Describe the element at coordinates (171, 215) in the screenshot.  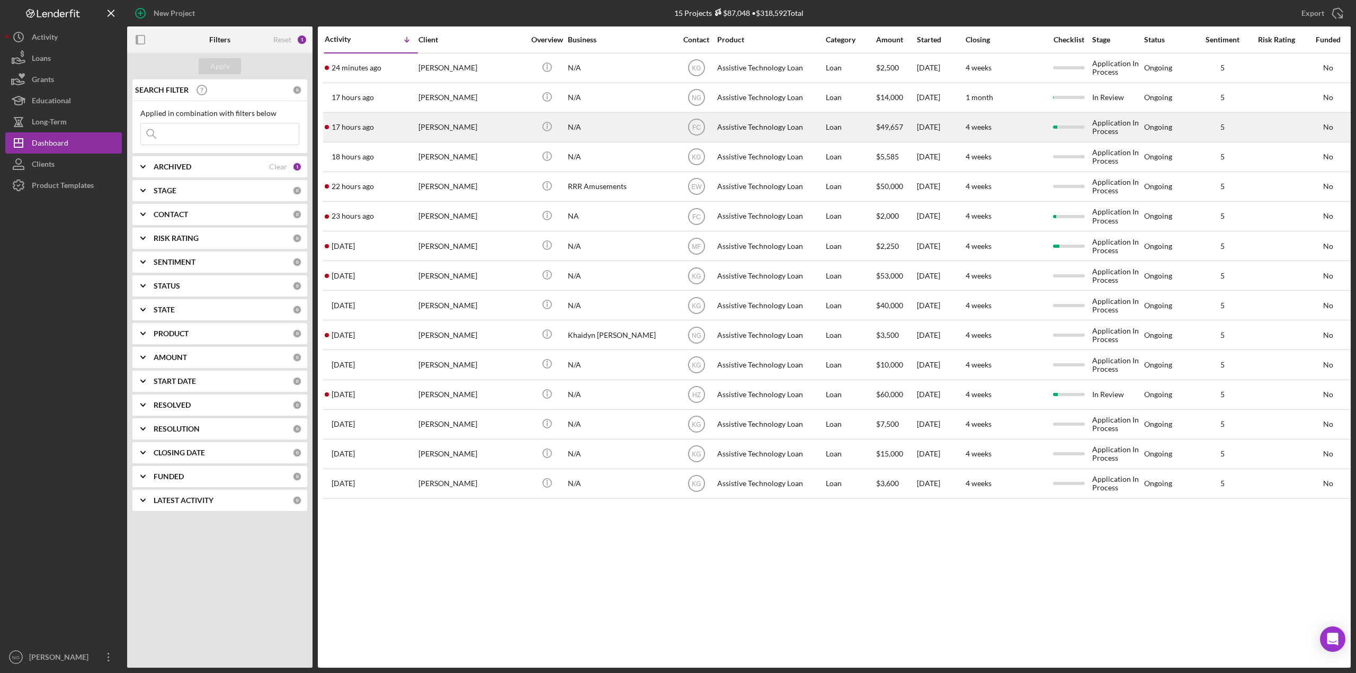
I see `b: CONTACT` at that location.